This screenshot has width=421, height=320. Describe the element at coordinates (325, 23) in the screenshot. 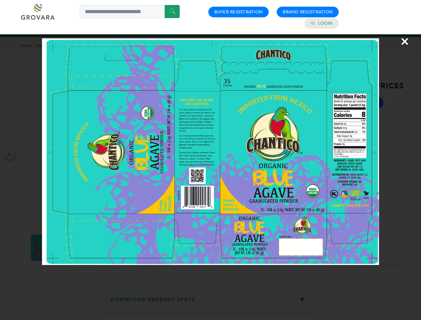

I see `a: Login` at that location.